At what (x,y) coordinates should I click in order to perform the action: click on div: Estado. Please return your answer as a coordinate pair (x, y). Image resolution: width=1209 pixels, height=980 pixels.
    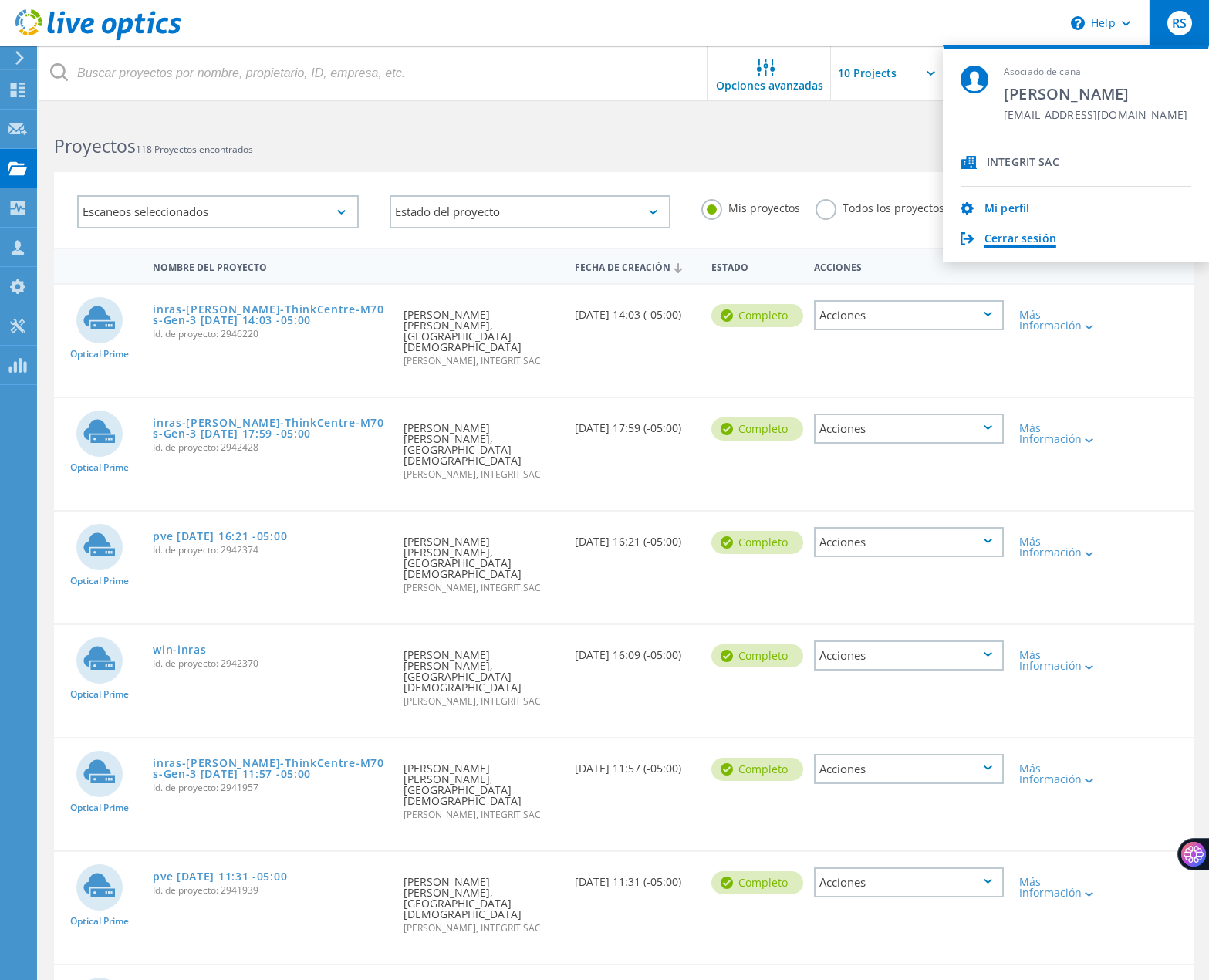
    Looking at the image, I should click on (755, 266).